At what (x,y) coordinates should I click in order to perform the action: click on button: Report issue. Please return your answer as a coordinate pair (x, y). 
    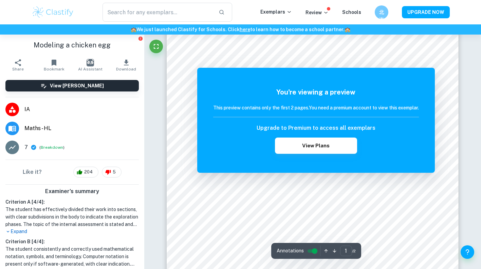
    Looking at the image, I should click on (140, 38).